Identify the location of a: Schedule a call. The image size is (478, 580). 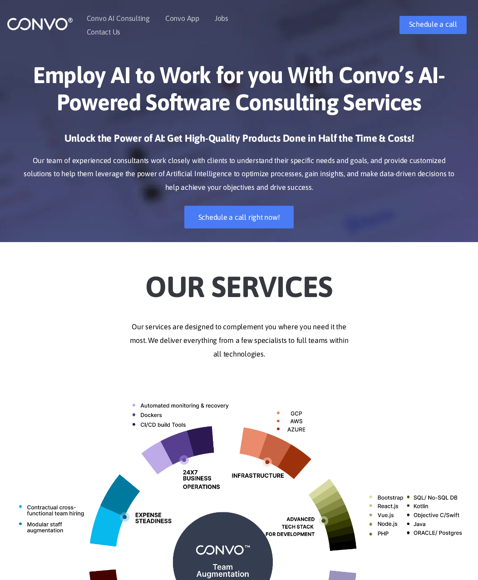
(433, 25).